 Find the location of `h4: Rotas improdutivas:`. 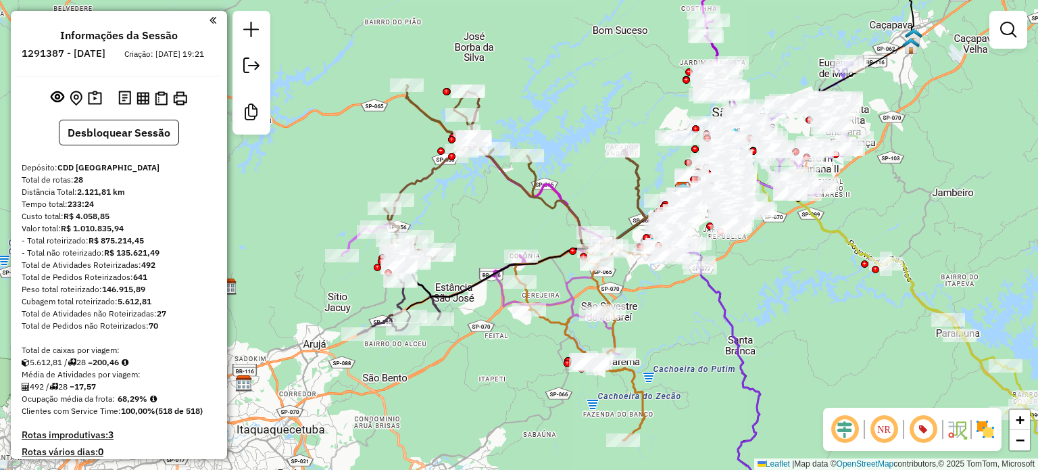

h4: Rotas improdutivas: is located at coordinates (119, 435).